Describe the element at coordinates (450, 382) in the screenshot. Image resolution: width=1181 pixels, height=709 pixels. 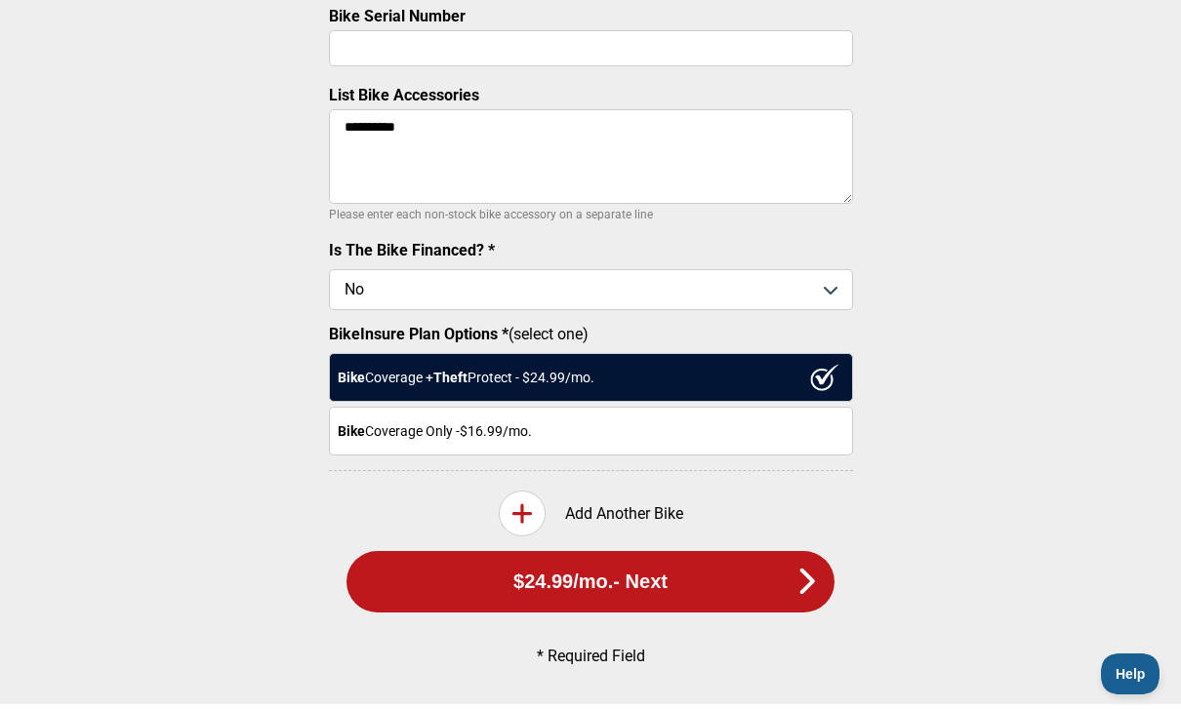
I see `strong: Theft` at that location.